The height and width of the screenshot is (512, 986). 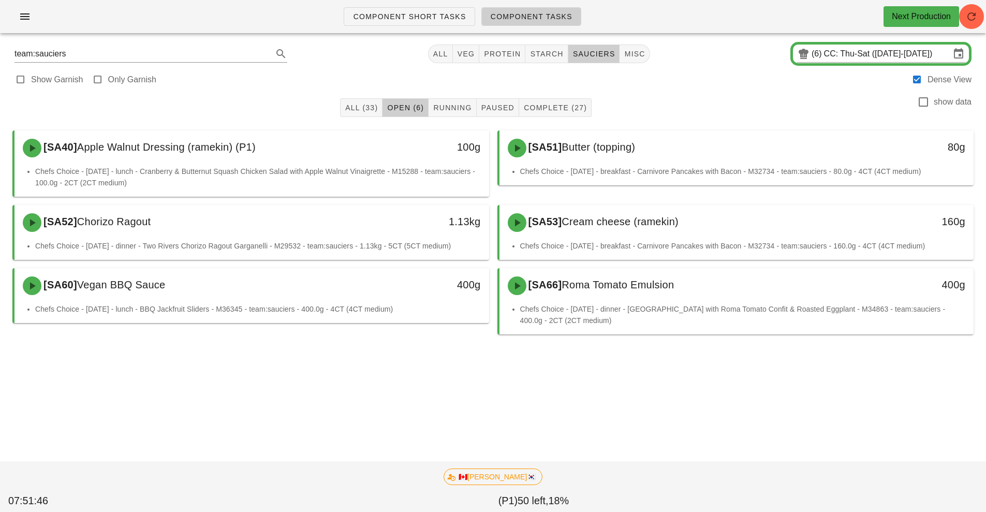 I want to click on button: veg, so click(x=466, y=54).